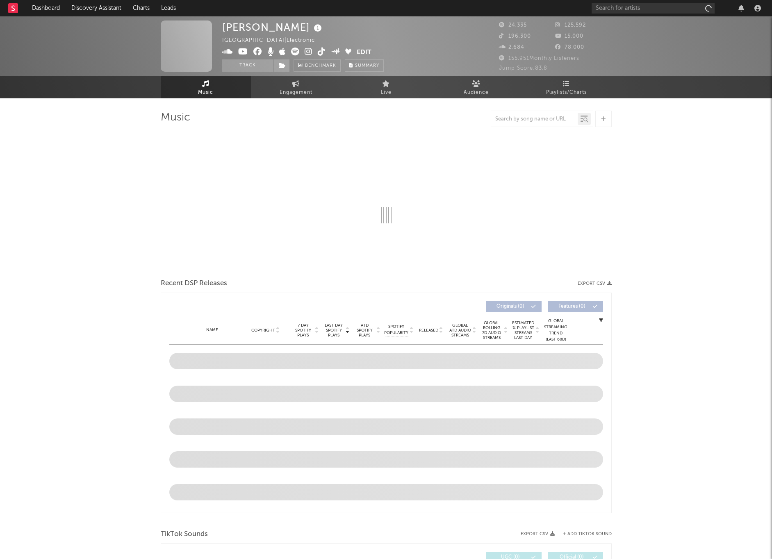 The width and height of the screenshot is (772, 559). What do you see at coordinates (512, 47) in the screenshot?
I see `span: 2,684` at bounding box center [512, 47].